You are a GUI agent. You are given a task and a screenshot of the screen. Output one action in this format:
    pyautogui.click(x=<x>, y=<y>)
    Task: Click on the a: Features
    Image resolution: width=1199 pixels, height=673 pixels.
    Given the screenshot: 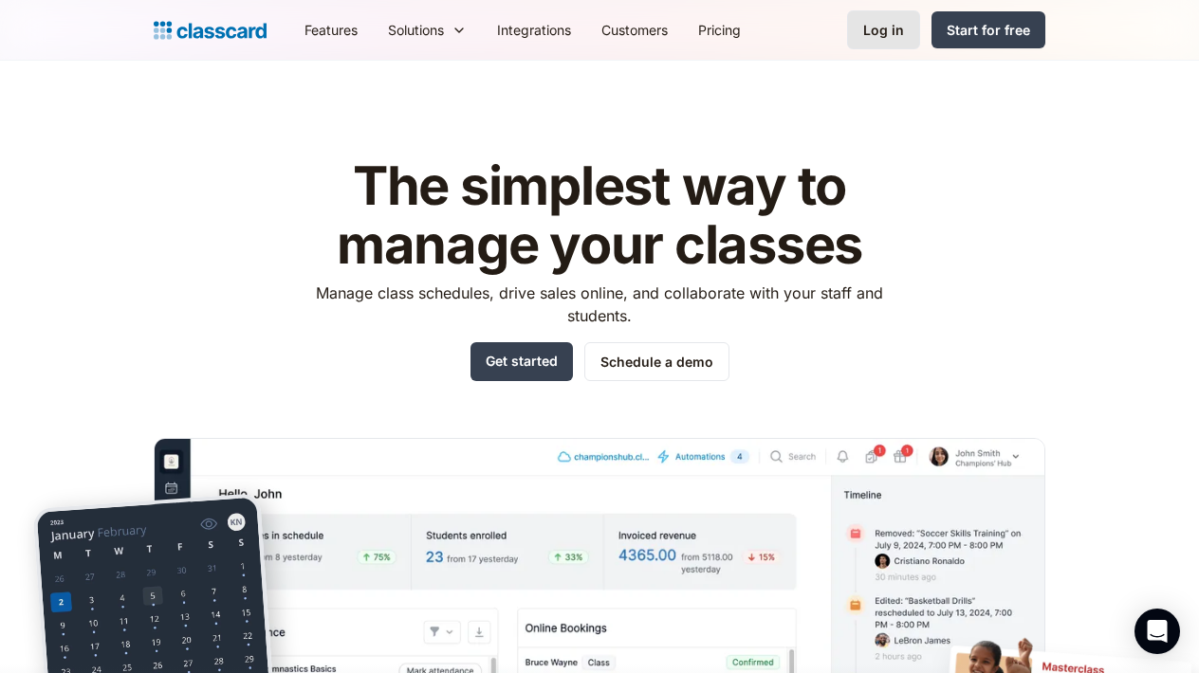 What is the action you would take?
    pyautogui.click(x=331, y=29)
    